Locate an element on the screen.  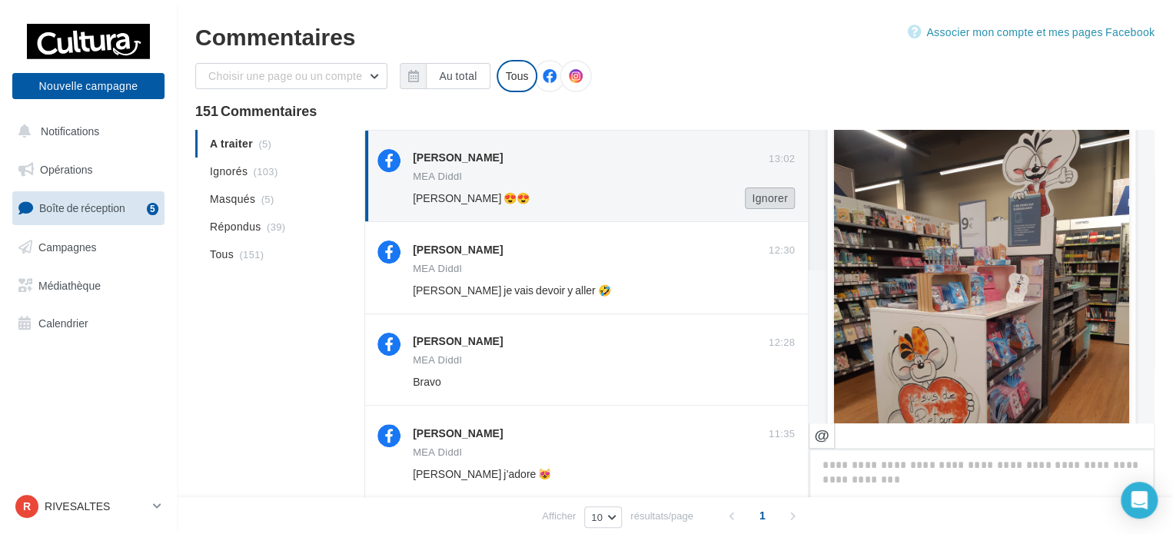
button: Ignorer is located at coordinates (769, 198).